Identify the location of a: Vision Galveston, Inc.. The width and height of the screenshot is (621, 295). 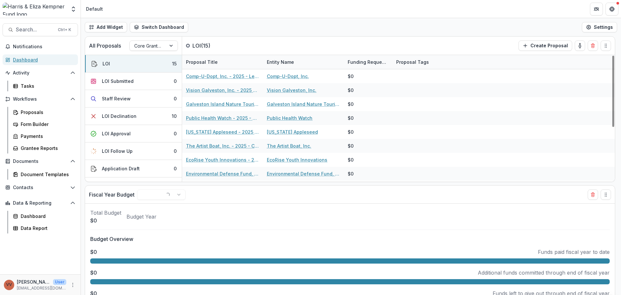
(291, 90).